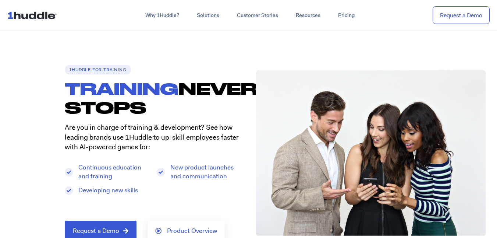 This screenshot has height=238, width=497. I want to click on a: Pricing, so click(346, 15).